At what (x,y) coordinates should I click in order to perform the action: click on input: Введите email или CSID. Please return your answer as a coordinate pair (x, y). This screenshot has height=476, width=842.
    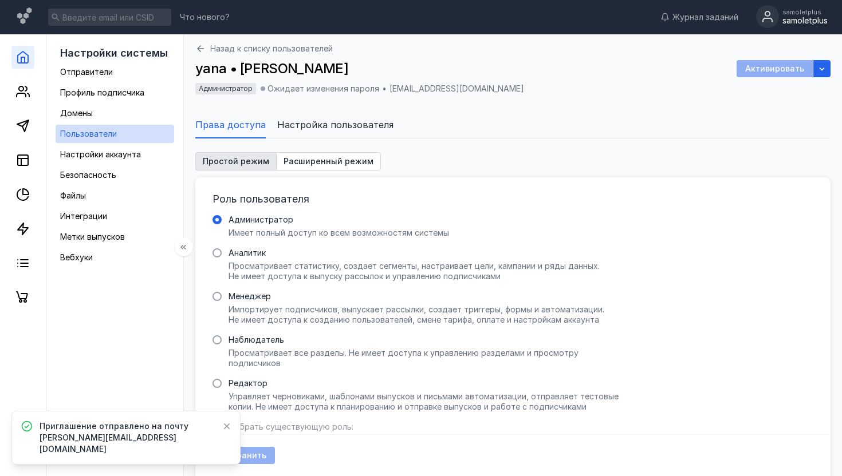
    Looking at the image, I should click on (109, 17).